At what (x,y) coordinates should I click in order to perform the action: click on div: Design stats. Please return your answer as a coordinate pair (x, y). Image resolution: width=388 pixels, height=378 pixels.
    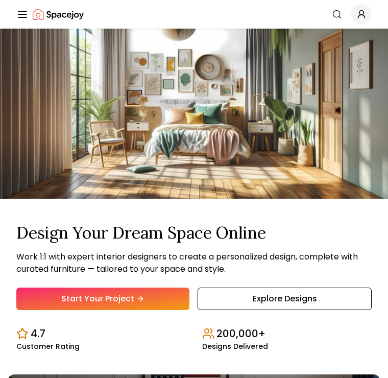
    Looking at the image, I should click on (194, 334).